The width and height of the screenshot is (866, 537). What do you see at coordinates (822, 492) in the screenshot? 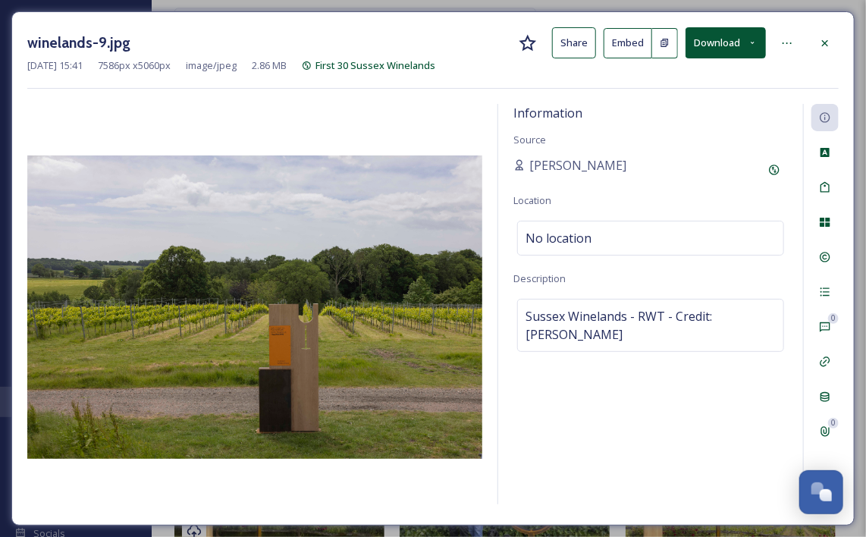
I see `button: Open Chat` at bounding box center [822, 492].